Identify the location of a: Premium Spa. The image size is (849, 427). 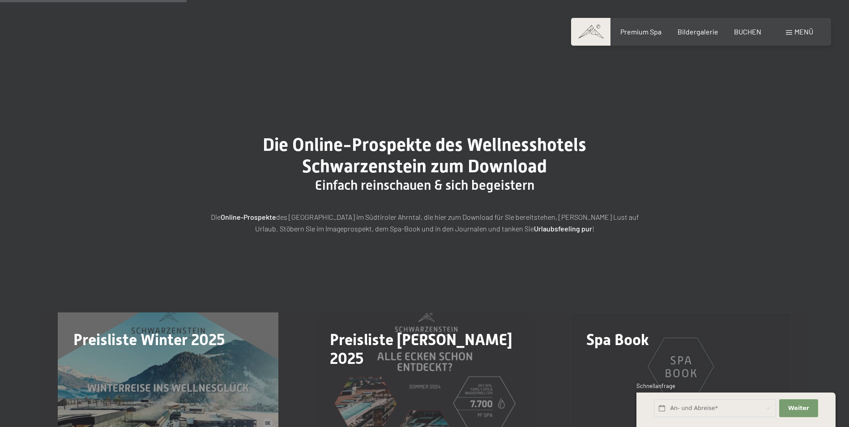
(641, 31).